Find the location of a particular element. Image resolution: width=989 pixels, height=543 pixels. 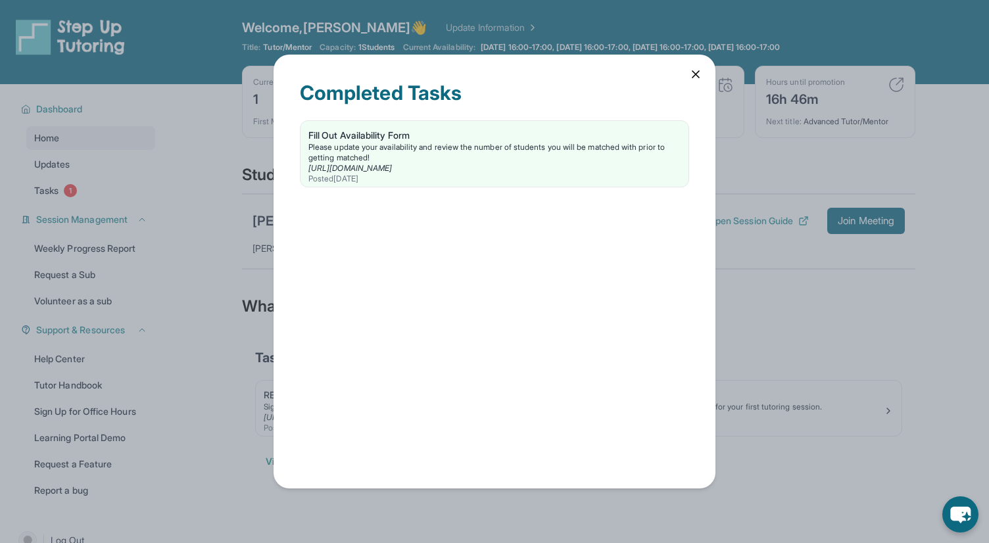

div: Fill Out Availability Form is located at coordinates (494, 135).